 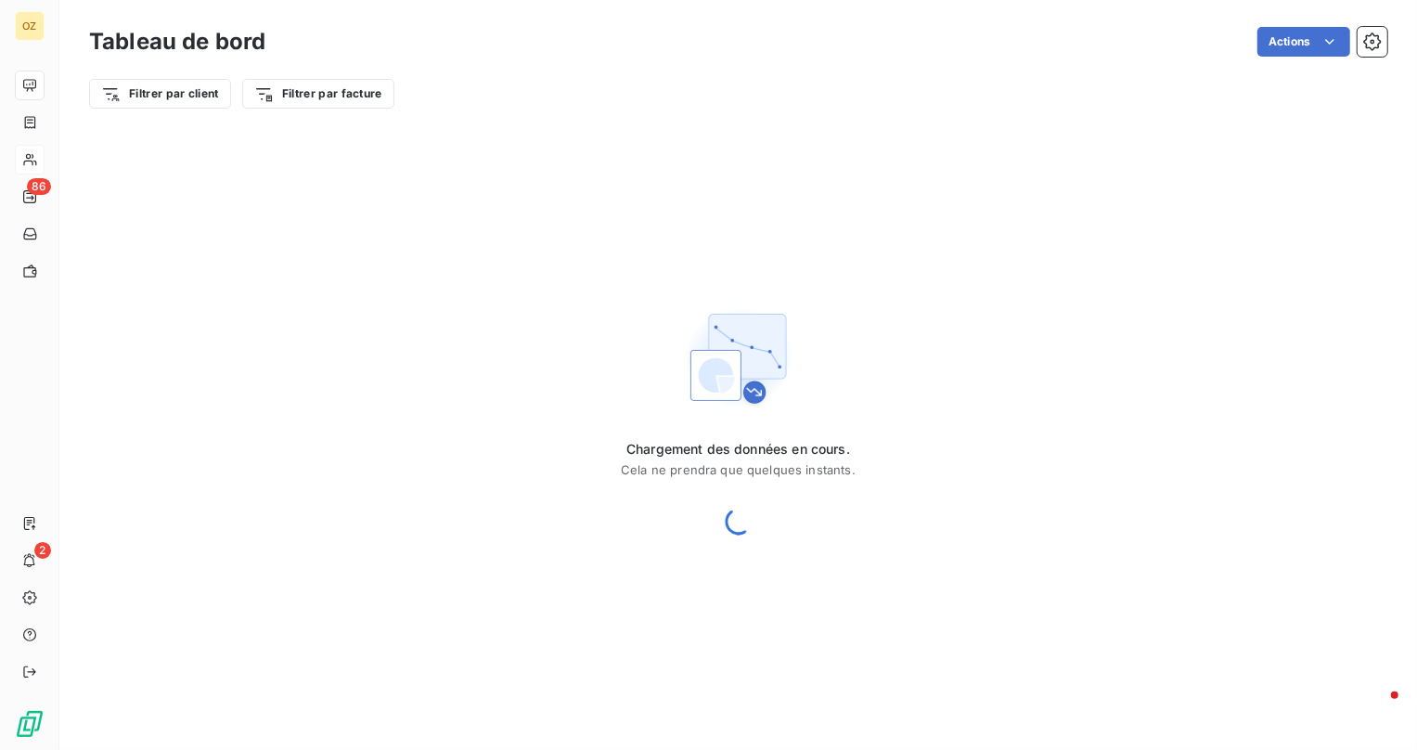 What do you see at coordinates (43, 550) in the screenshot?
I see `span: 2` at bounding box center [43, 550].